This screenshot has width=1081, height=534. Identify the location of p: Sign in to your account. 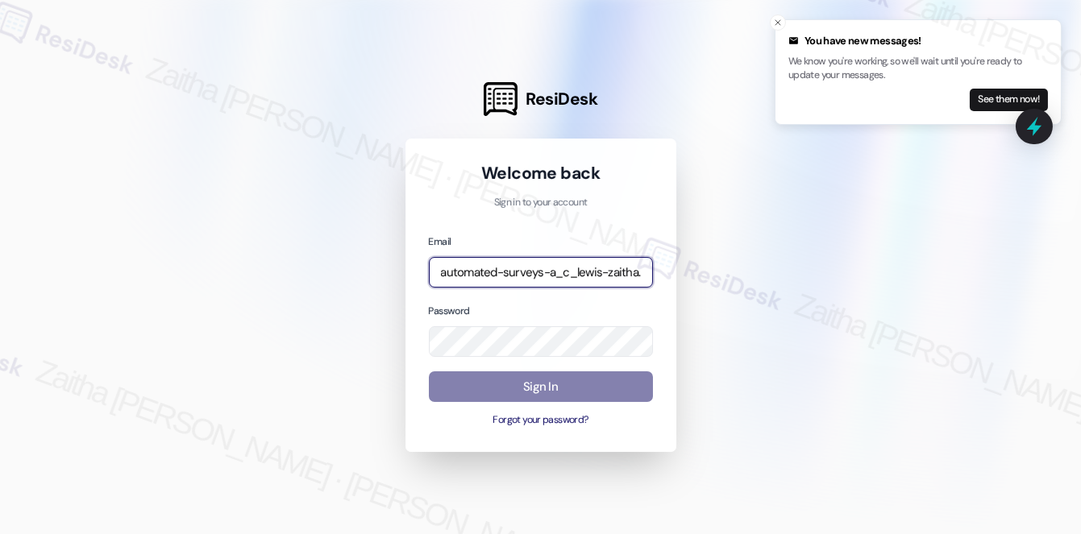
(541, 203).